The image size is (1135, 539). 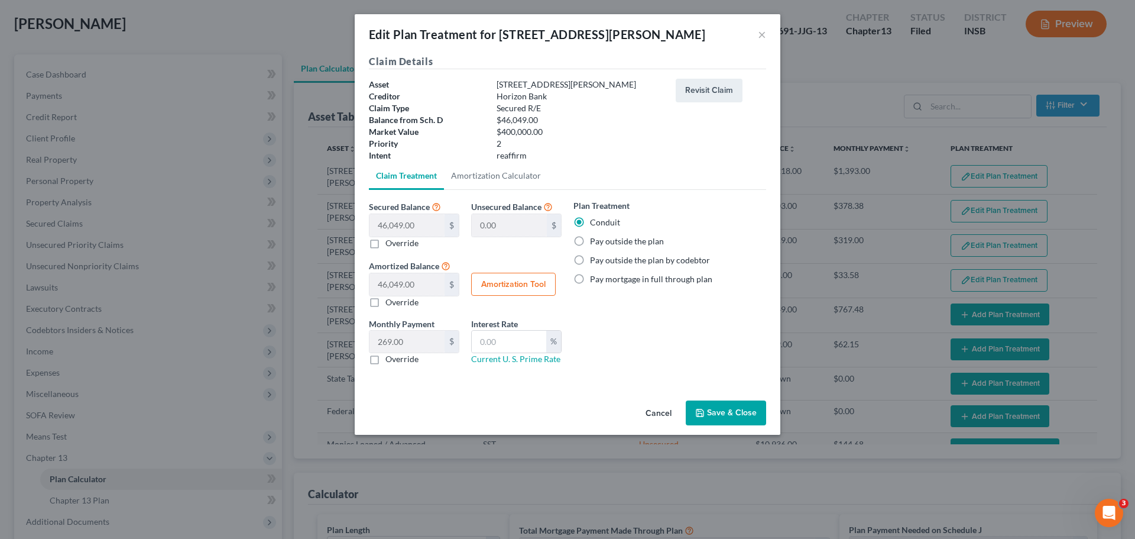 I want to click on span: 3, so click(x=1124, y=503).